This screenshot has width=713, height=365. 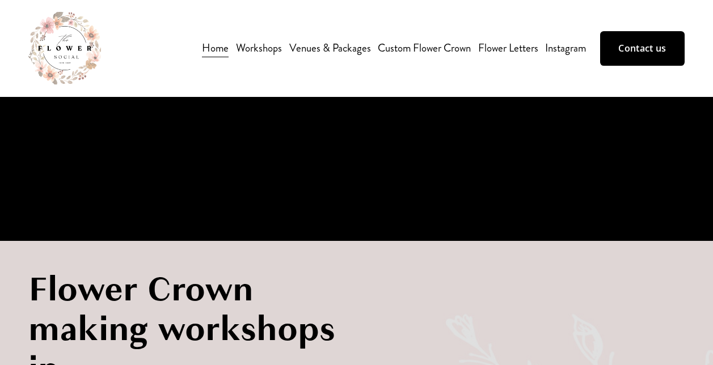 What do you see at coordinates (65, 48) in the screenshot?
I see `a: The Flower Social` at bounding box center [65, 48].